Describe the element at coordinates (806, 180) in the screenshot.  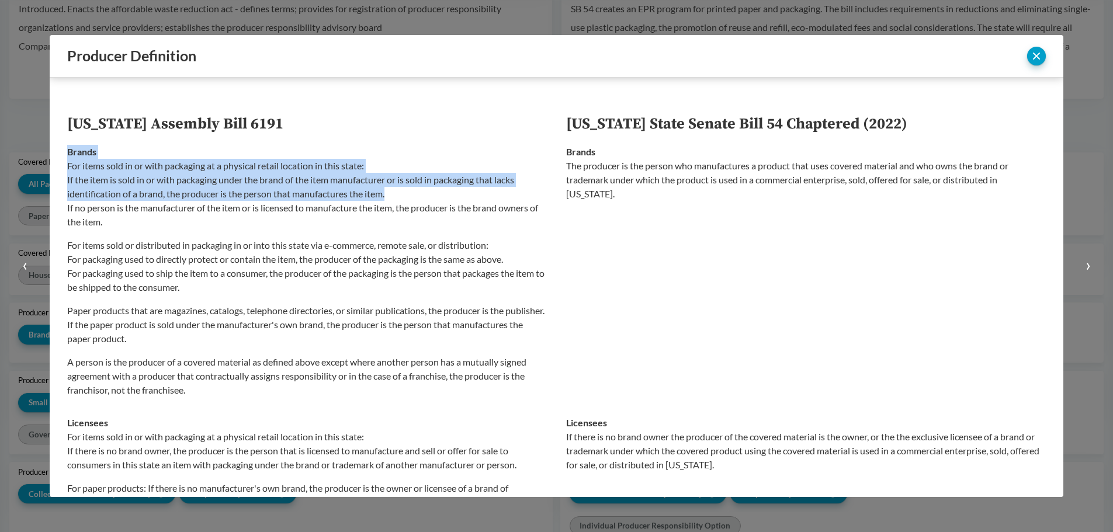
I see `p: The producer is the person who manufactures a product that uses covered material and who owns the...` at that location.